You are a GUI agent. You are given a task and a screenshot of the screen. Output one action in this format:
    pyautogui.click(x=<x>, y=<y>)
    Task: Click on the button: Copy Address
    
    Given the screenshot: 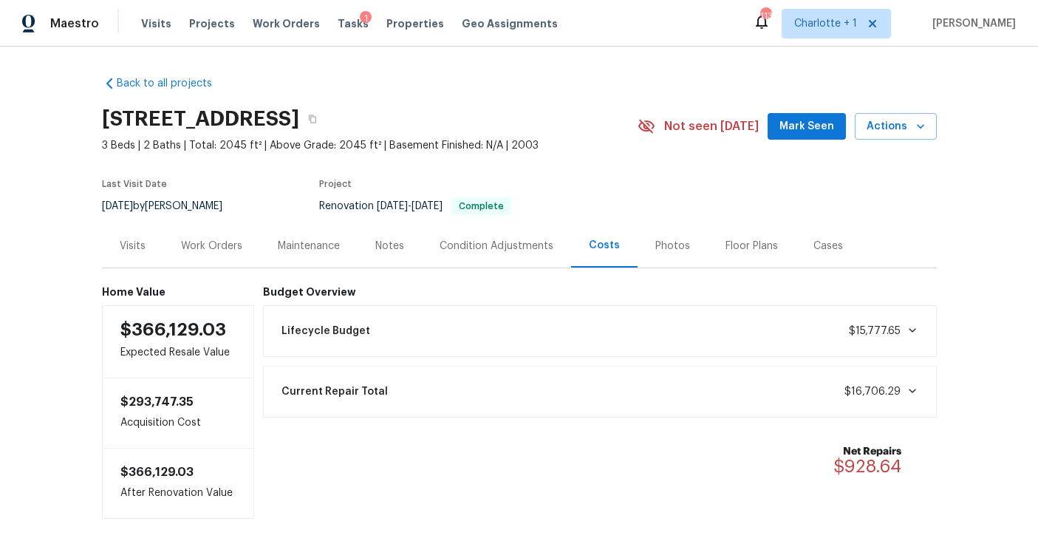 What is the action you would take?
    pyautogui.click(x=313, y=119)
    